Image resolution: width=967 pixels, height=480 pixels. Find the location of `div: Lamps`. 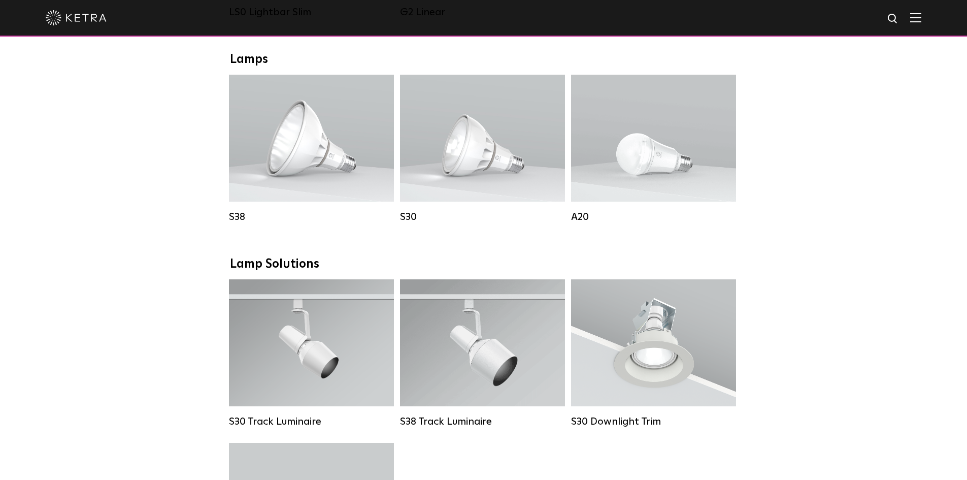

div: Lamps is located at coordinates (484, 59).